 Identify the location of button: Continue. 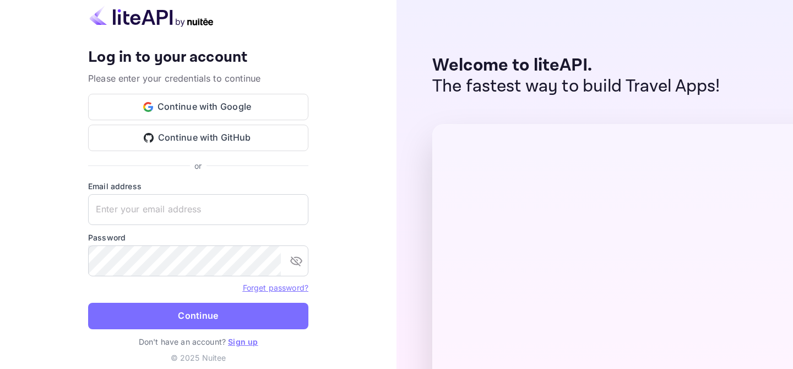
(198, 316).